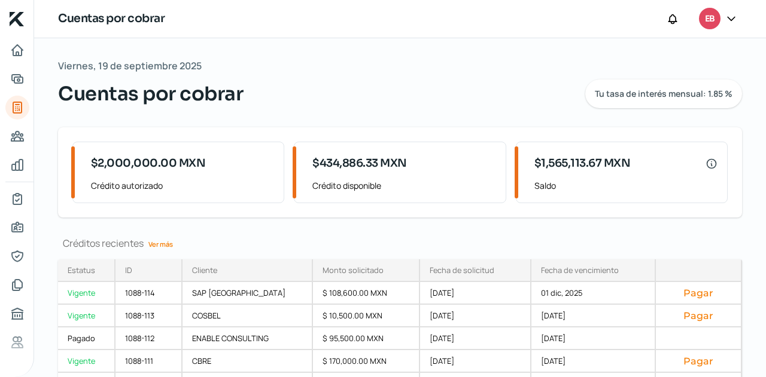  Describe the element at coordinates (17, 343) in the screenshot. I see `a: Referencias` at that location.